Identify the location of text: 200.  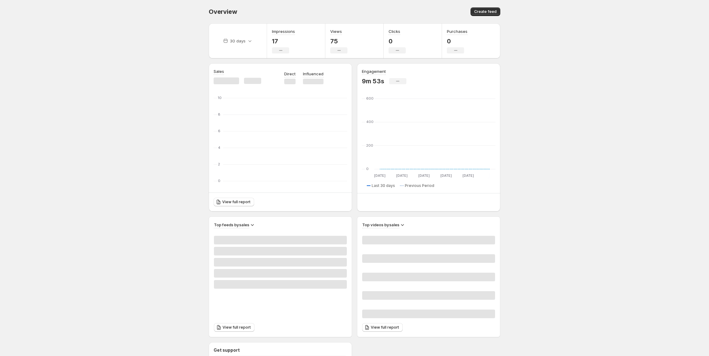
(370, 145).